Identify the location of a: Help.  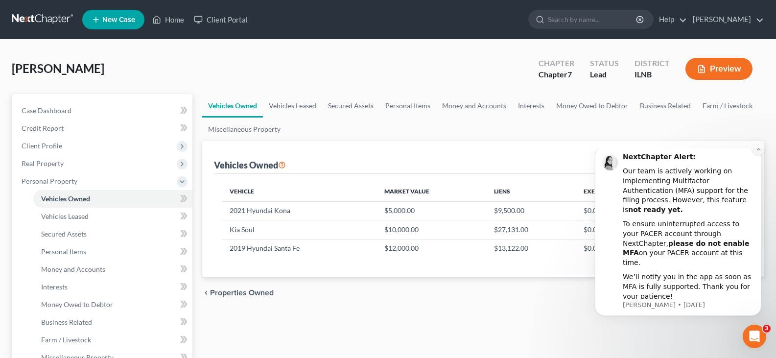
(670, 20).